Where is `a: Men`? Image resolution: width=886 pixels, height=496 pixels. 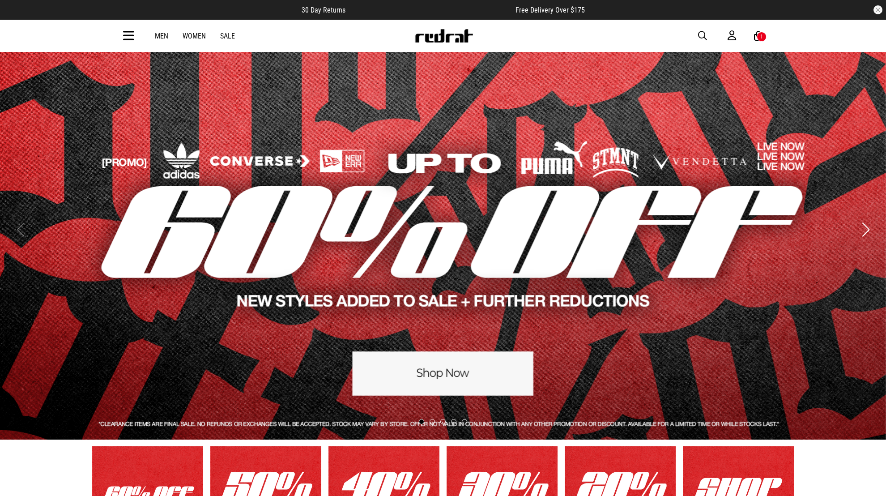 a: Men is located at coordinates (161, 36).